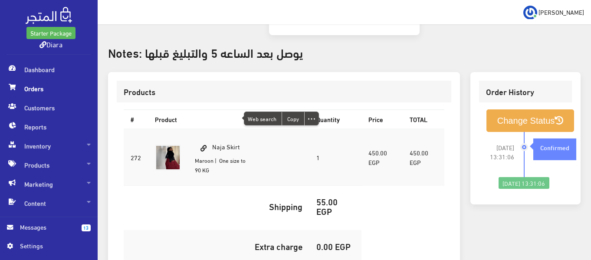 The height and width of the screenshot is (260, 591). What do you see at coordinates (49, 89) in the screenshot?
I see `span: Orders` at bounding box center [49, 89].